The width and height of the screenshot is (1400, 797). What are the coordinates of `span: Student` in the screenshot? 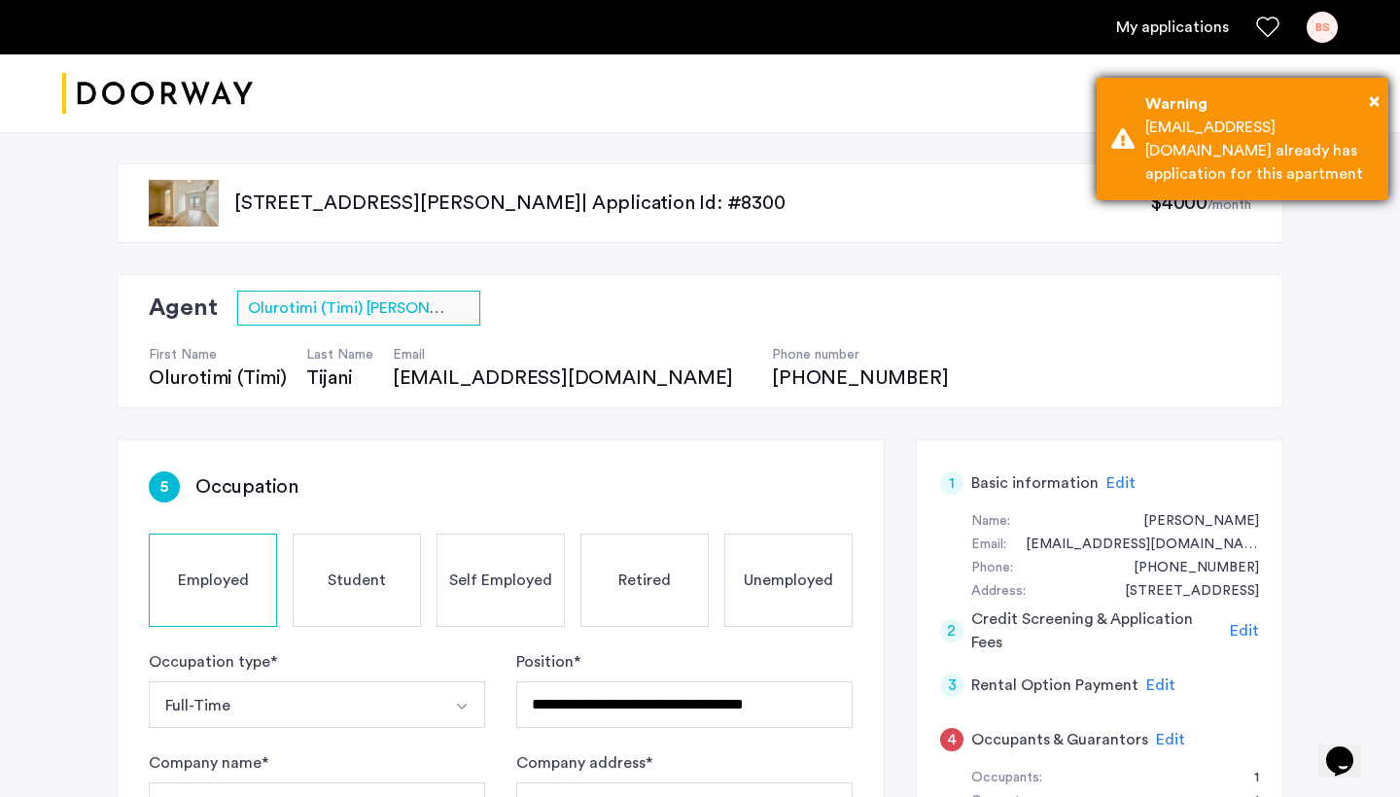 It's located at (357, 580).